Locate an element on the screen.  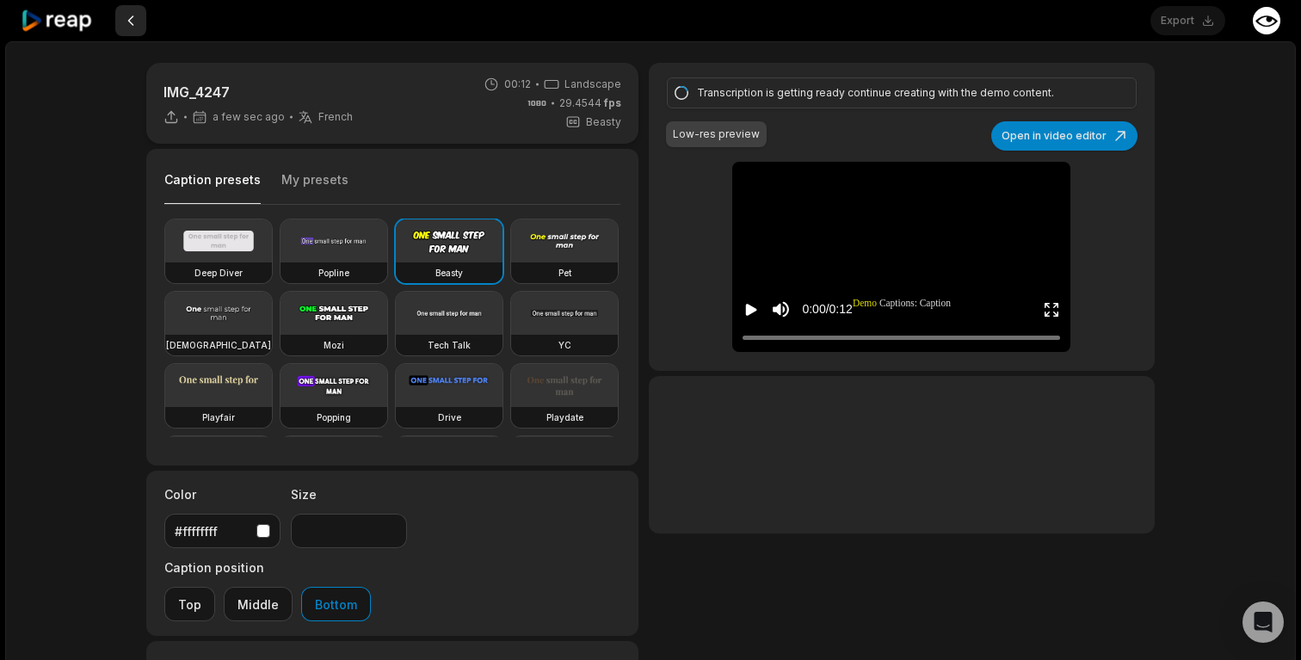
button: #ffffffff is located at coordinates (222, 531).